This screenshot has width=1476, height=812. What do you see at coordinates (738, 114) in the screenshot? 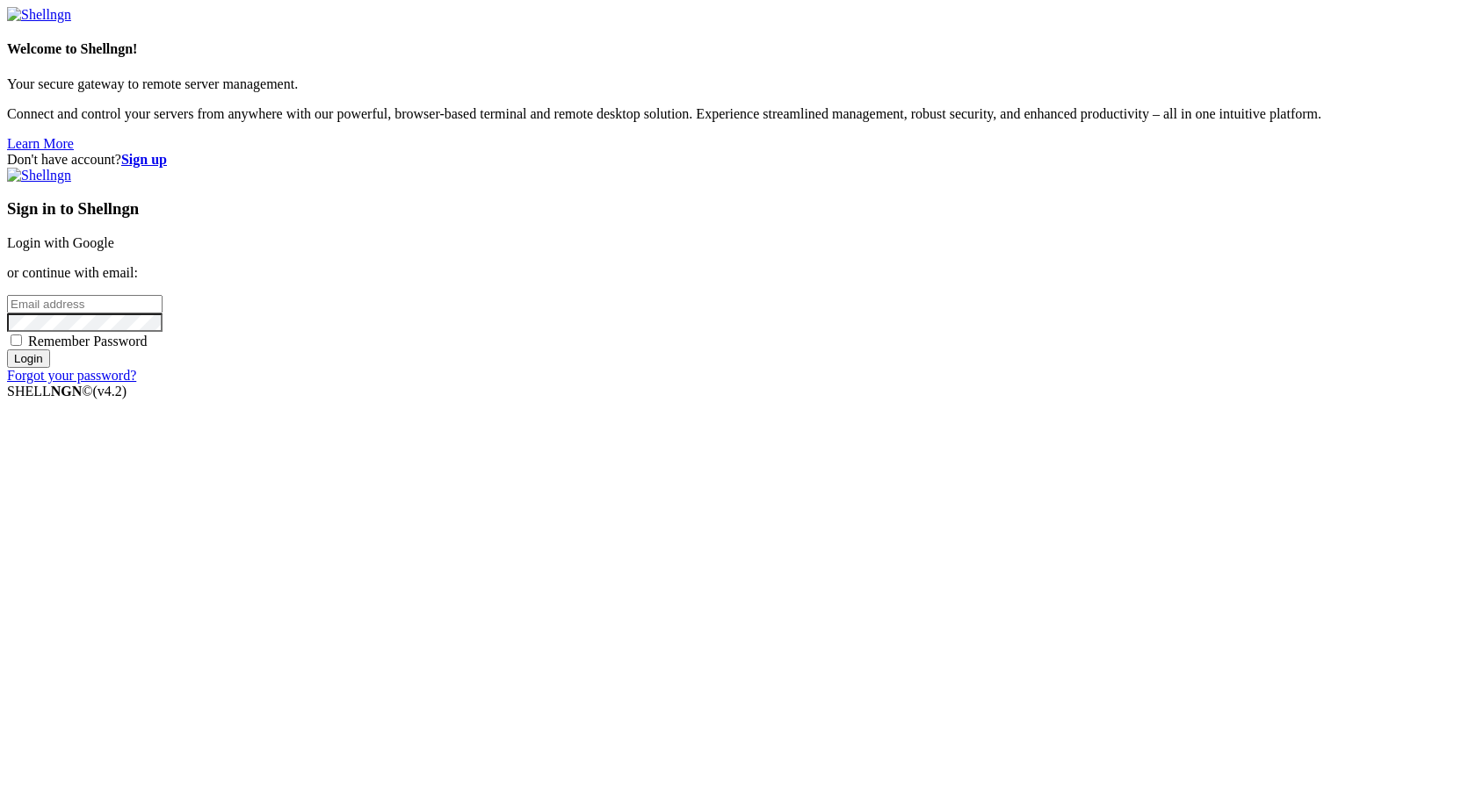
I see `p: Connect and control your servers from anywhere with our powerful, browser-based terminal and remo...` at bounding box center [738, 114].